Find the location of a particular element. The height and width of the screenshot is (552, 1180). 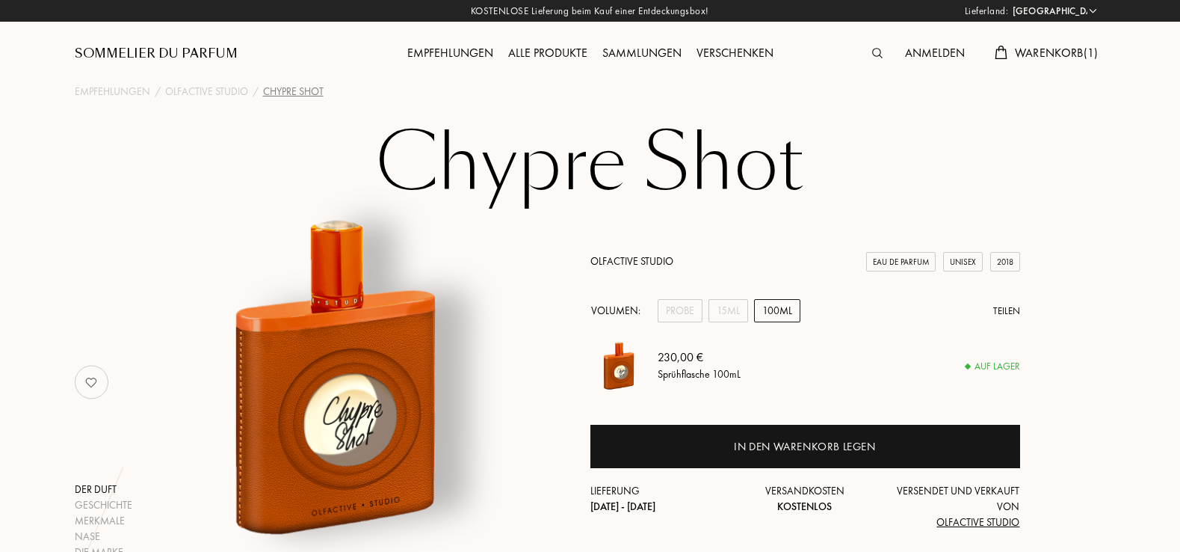

div: Teilen is located at coordinates (1007, 311).